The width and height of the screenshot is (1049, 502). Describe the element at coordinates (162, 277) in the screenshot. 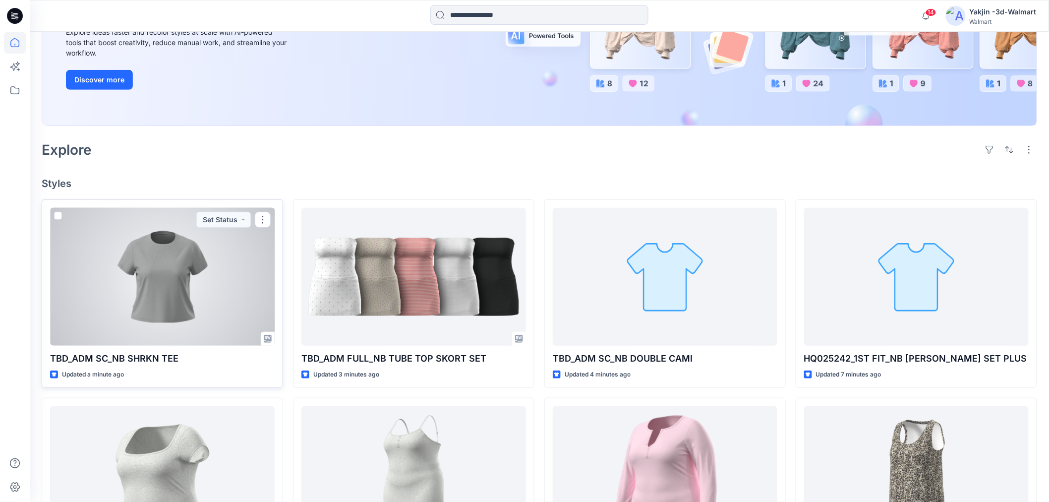

I see `a: TBD_ADM SC_NB SHRKN TEE` at that location.